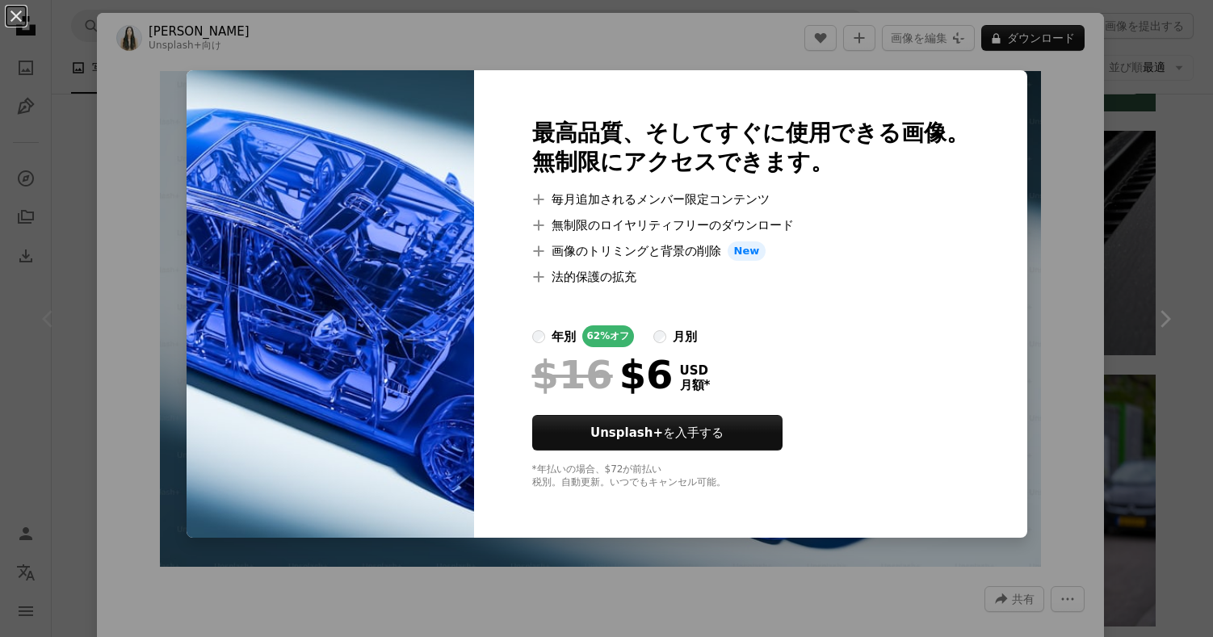 The image size is (1213, 637). Describe the element at coordinates (750, 277) in the screenshot. I see `li: 法的保護の拡充` at that location.